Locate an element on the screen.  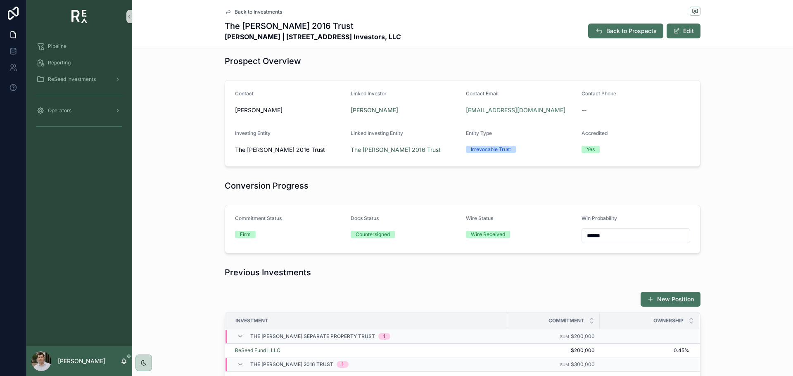
span: Linked Investing Entity is located at coordinates (377, 133).